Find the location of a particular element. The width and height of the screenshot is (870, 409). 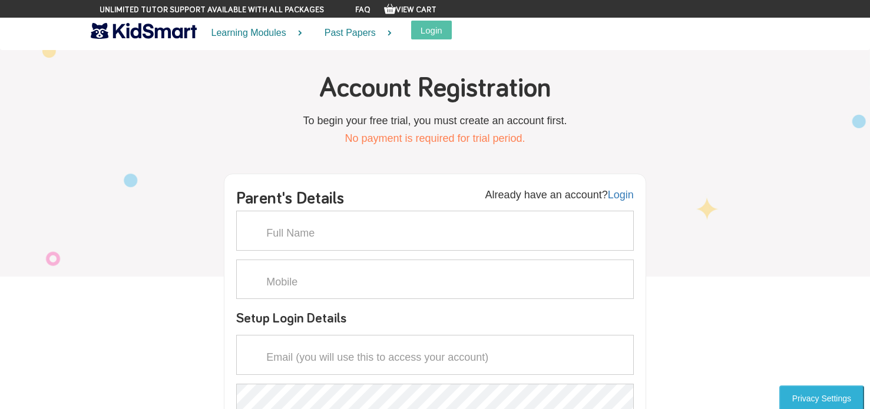

span: No payment is required for trial period. is located at coordinates (435, 138).